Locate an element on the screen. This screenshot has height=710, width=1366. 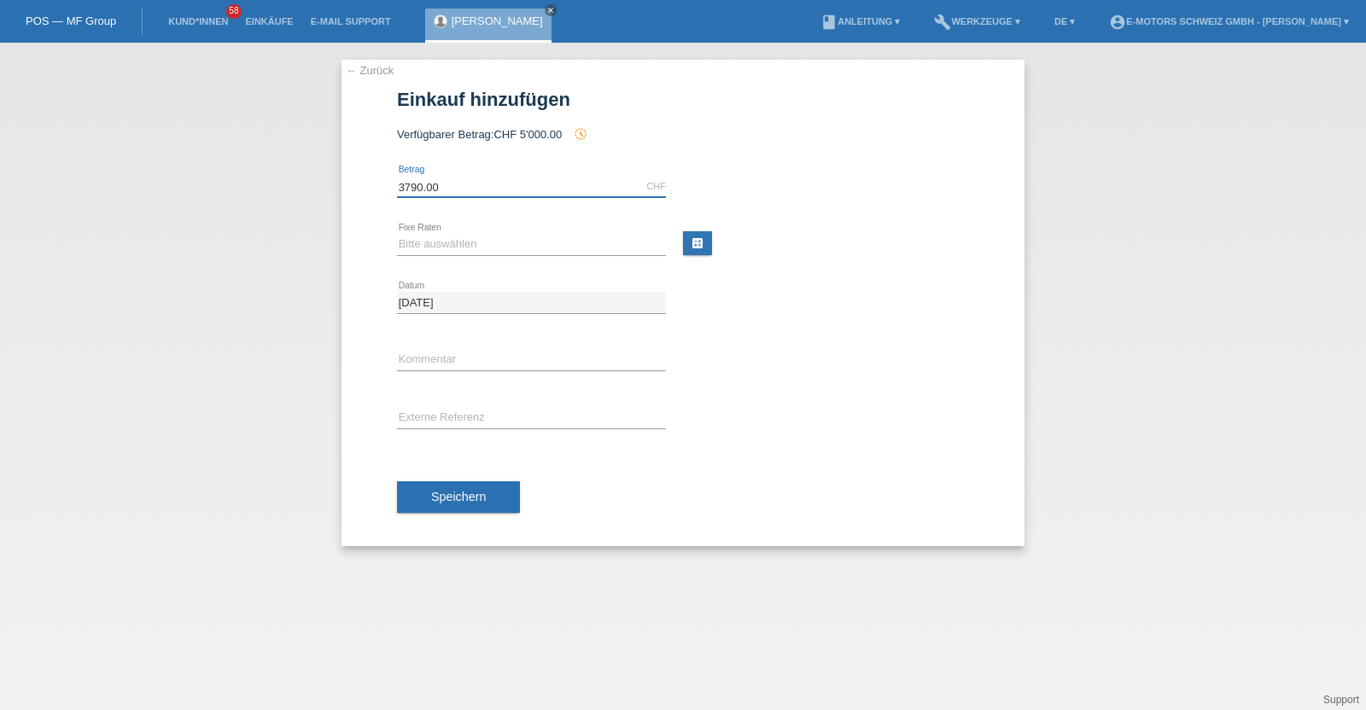
a: buildWerkzeuge ▾ is located at coordinates (976, 21).